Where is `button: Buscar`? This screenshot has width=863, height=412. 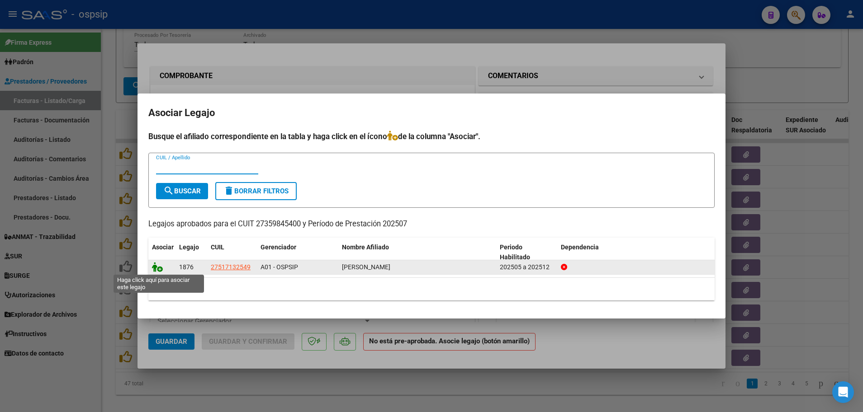
button: Buscar is located at coordinates (182, 191).